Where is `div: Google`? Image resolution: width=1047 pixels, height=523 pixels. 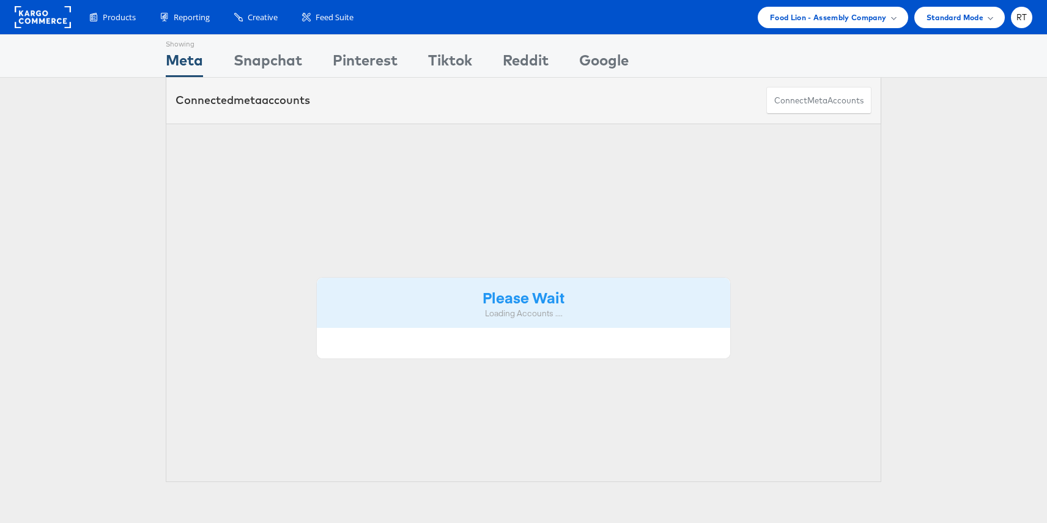 div: Google is located at coordinates (603, 63).